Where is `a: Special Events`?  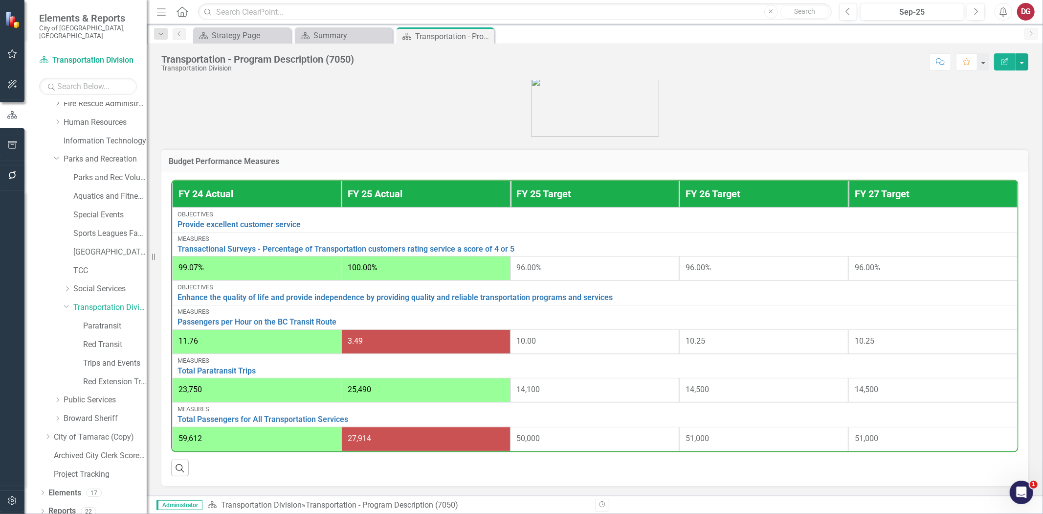 a: Special Events is located at coordinates (110, 215).